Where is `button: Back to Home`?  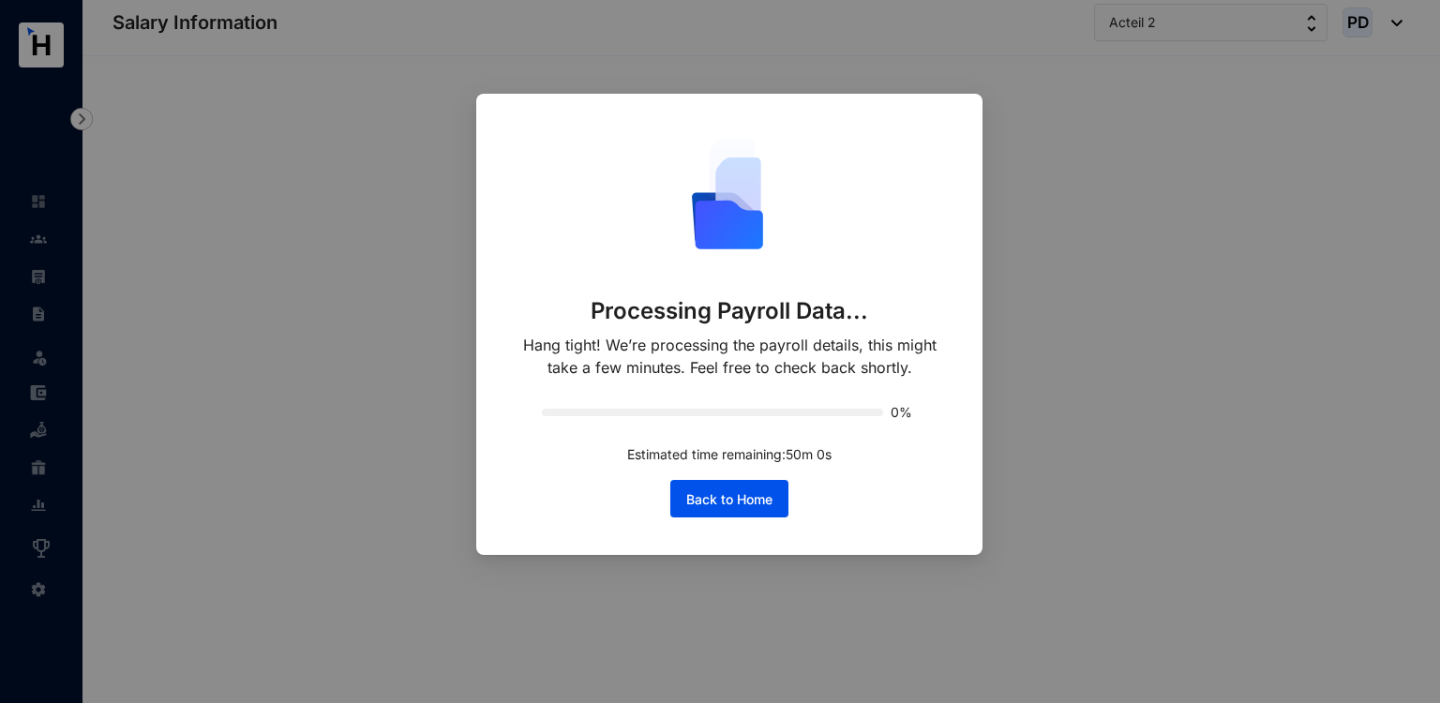 button: Back to Home is located at coordinates (729, 499).